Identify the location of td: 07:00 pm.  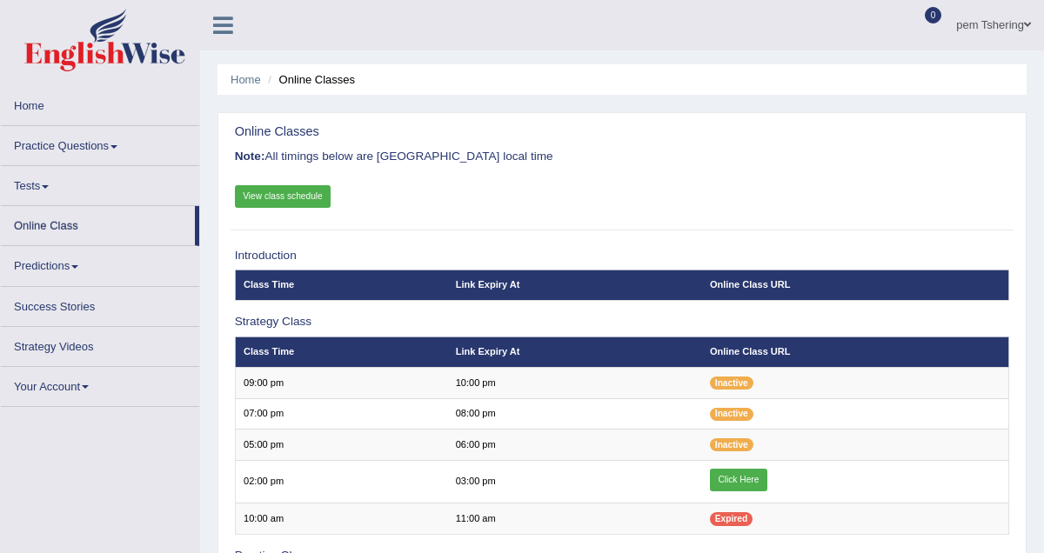
(341, 413).